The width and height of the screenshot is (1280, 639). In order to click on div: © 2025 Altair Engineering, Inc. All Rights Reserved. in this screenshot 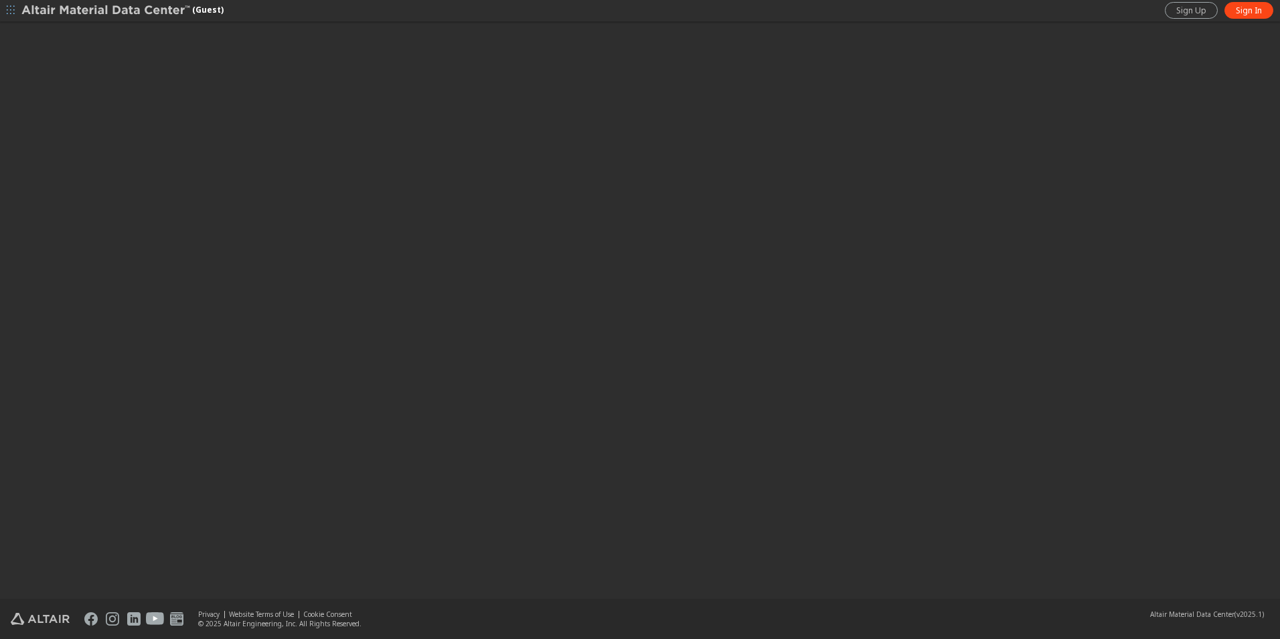, I will do `click(280, 623)`.